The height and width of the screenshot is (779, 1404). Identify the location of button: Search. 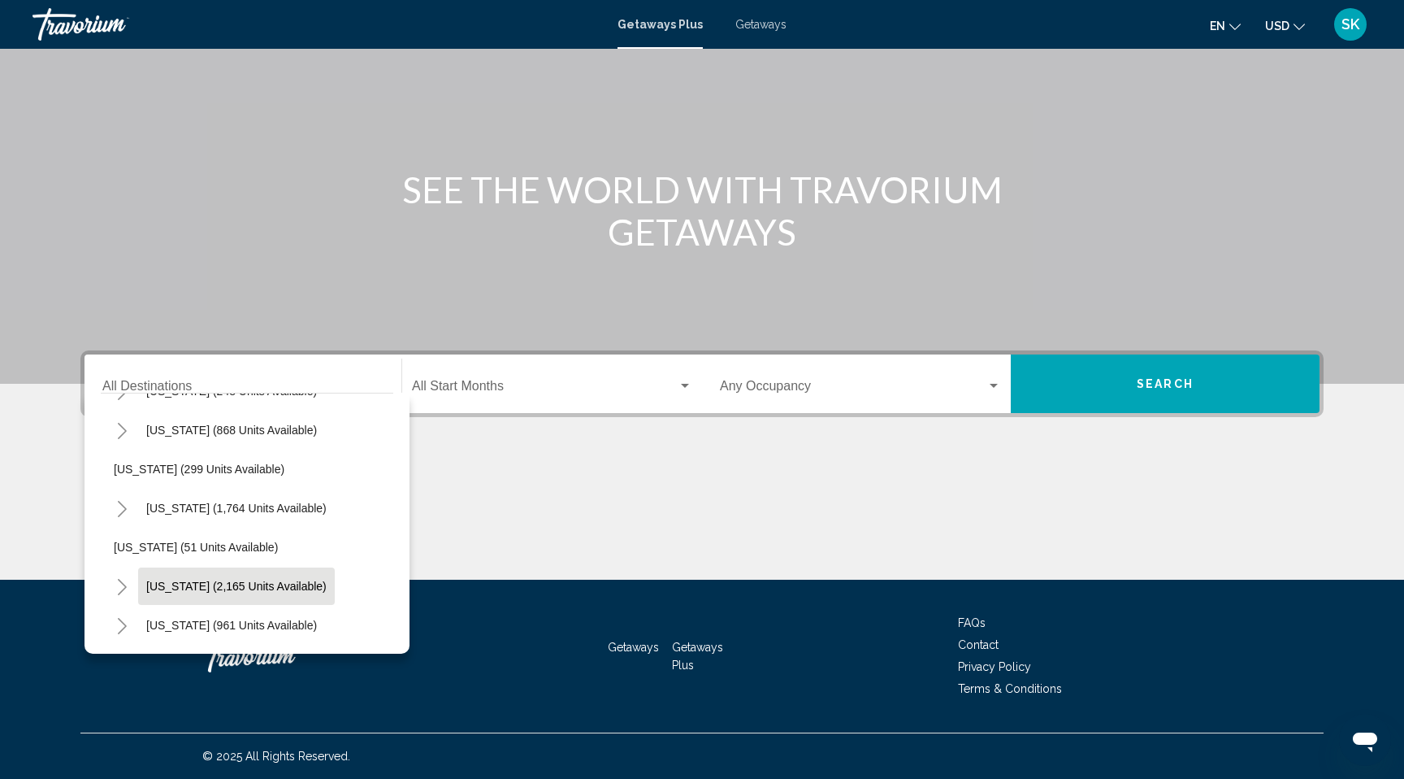
(1165, 384).